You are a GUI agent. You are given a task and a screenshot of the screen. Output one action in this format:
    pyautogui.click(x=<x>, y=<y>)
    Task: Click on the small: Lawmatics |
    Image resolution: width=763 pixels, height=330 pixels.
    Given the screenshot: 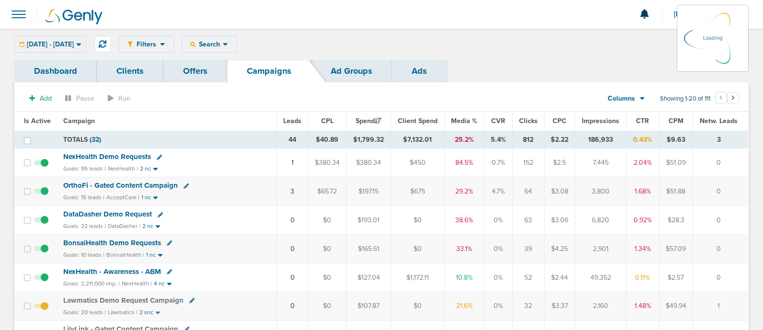 What is the action you would take?
    pyautogui.click(x=123, y=313)
    